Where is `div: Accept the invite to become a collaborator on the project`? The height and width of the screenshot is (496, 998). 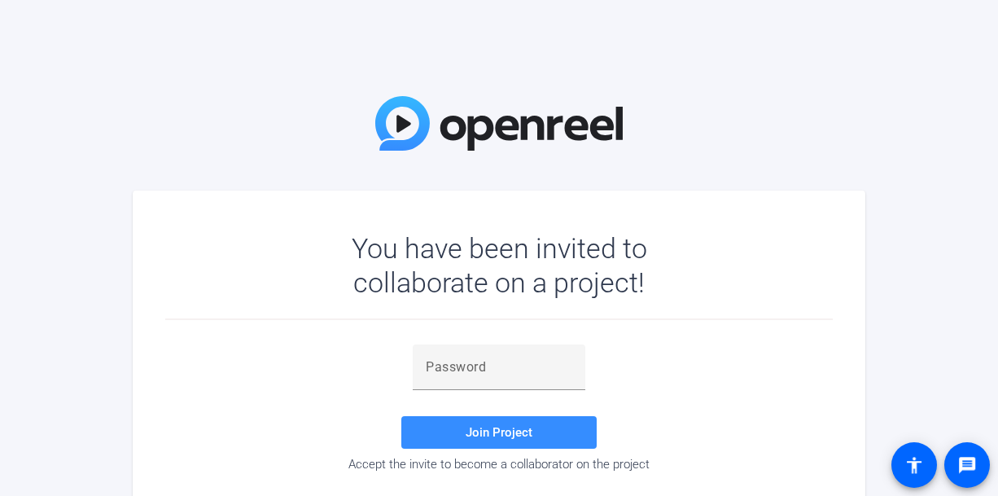 div: Accept the invite to become a collaborator on the project is located at coordinates (499, 464).